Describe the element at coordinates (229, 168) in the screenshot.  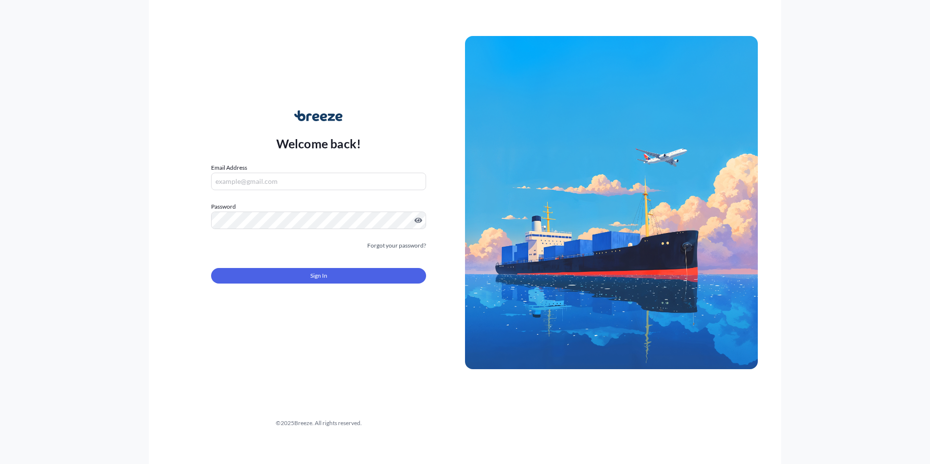
I see `label: Email Address` at that location.